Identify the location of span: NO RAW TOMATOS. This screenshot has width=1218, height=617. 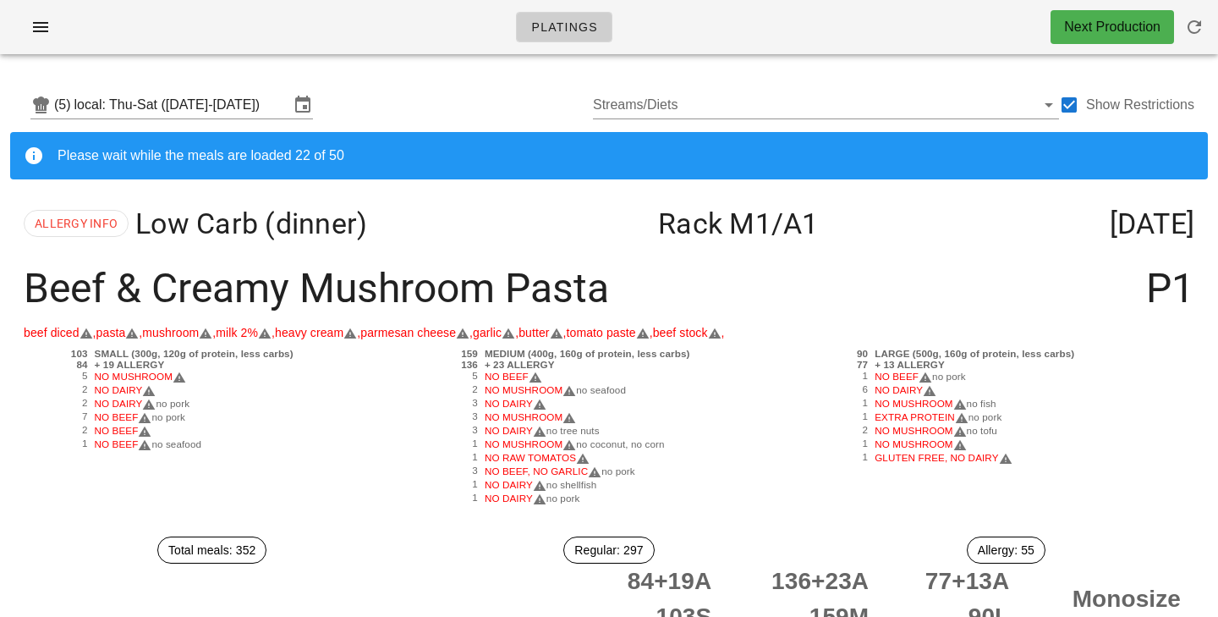
(537, 457).